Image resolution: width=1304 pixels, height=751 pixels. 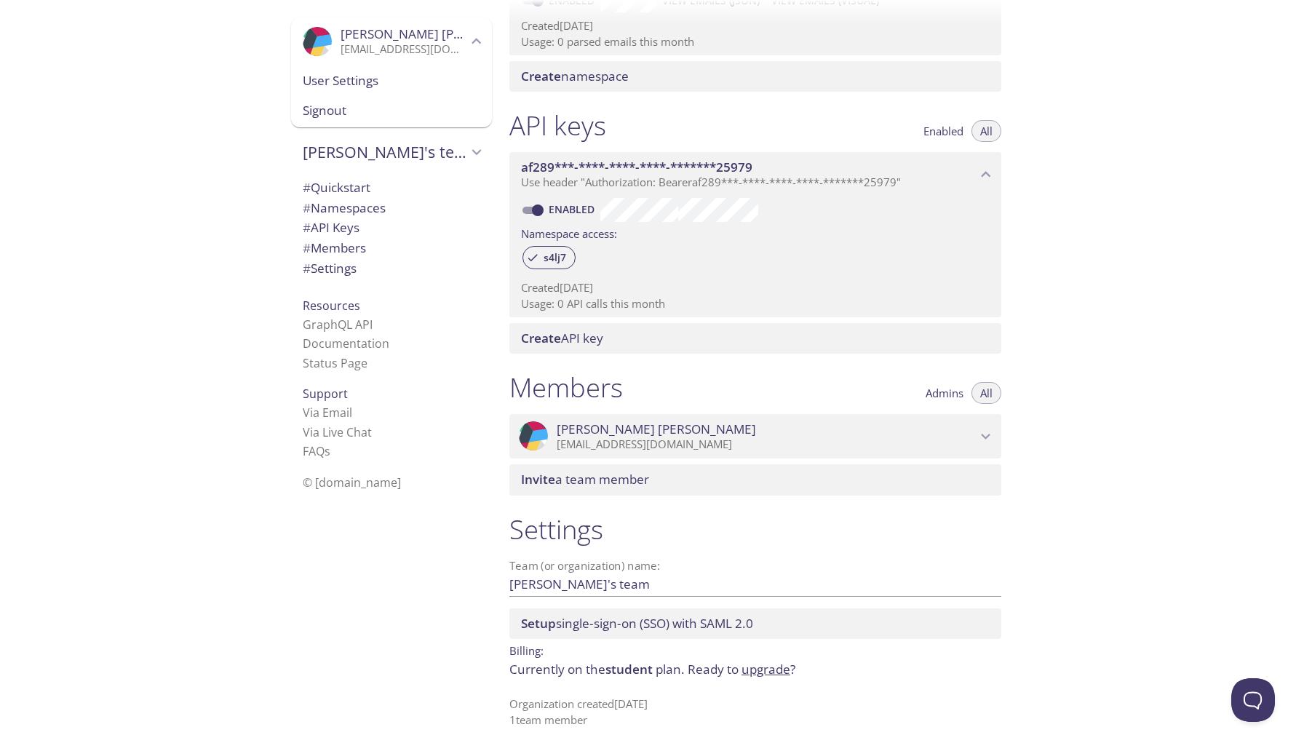 I want to click on button: Enabled, so click(x=943, y=131).